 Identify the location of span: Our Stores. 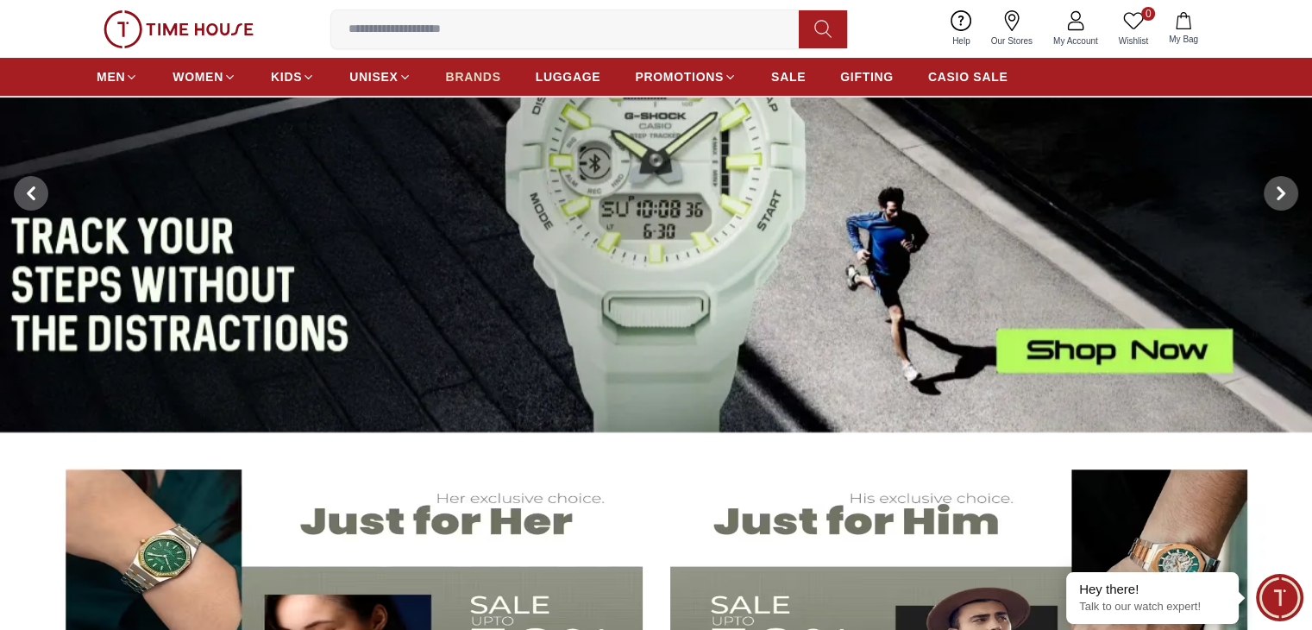
(1012, 41).